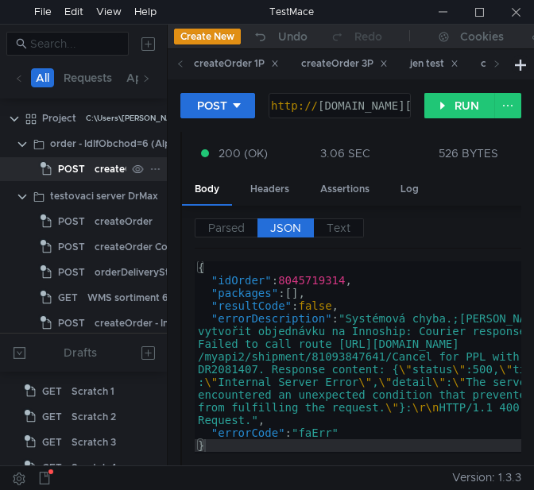  Describe the element at coordinates (165, 272) in the screenshot. I see `div: orderDeliveryStatus - test 900` at that location.